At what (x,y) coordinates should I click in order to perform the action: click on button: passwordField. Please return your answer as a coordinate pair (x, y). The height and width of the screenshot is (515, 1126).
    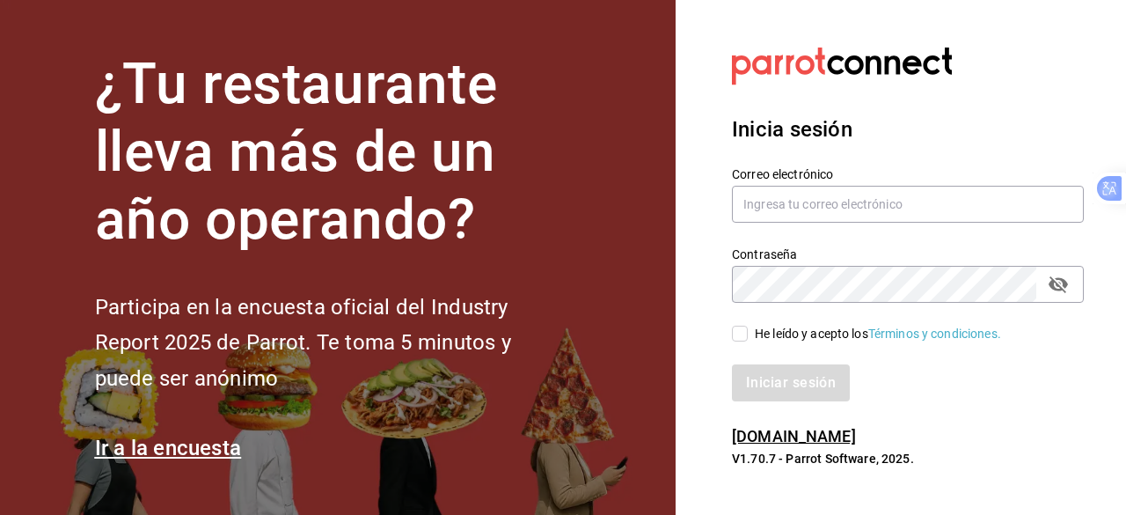
    Looking at the image, I should click on (1059, 284).